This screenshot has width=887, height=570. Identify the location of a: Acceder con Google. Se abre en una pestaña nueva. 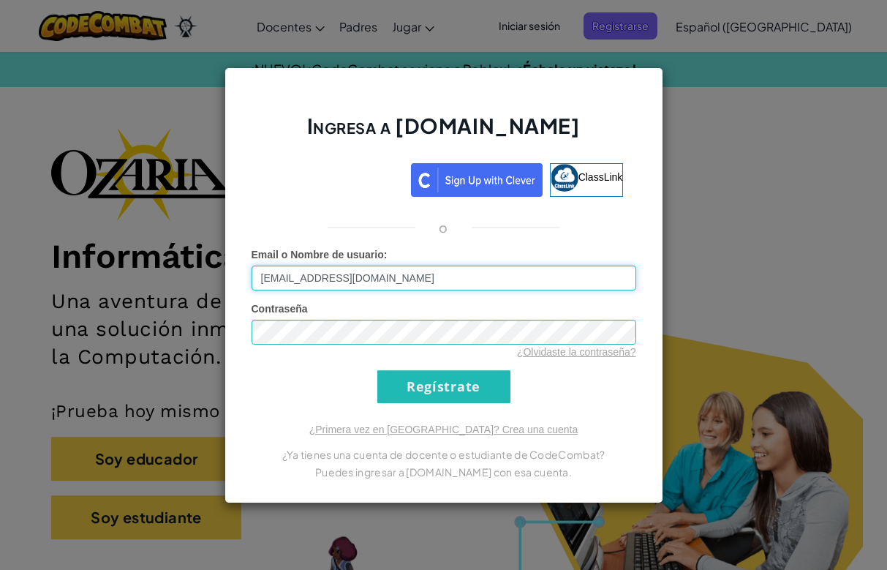
(334, 180).